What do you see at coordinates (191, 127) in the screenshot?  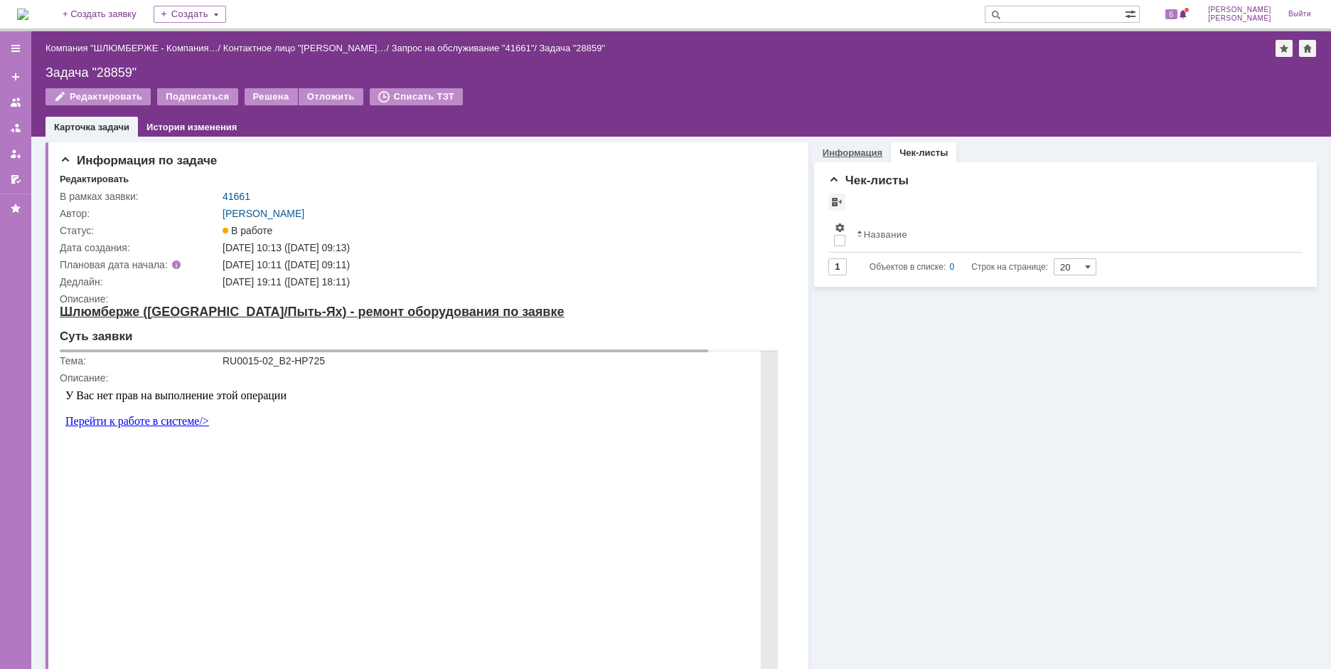 I see `a: История изменения` at bounding box center [191, 127].